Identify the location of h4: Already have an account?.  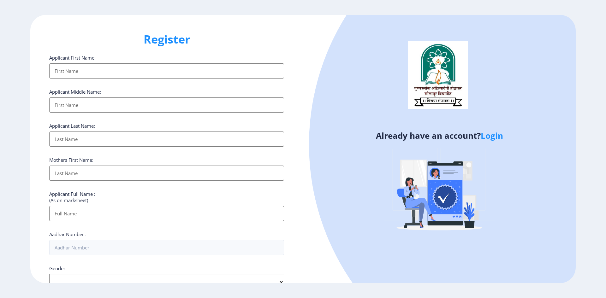
(439, 136).